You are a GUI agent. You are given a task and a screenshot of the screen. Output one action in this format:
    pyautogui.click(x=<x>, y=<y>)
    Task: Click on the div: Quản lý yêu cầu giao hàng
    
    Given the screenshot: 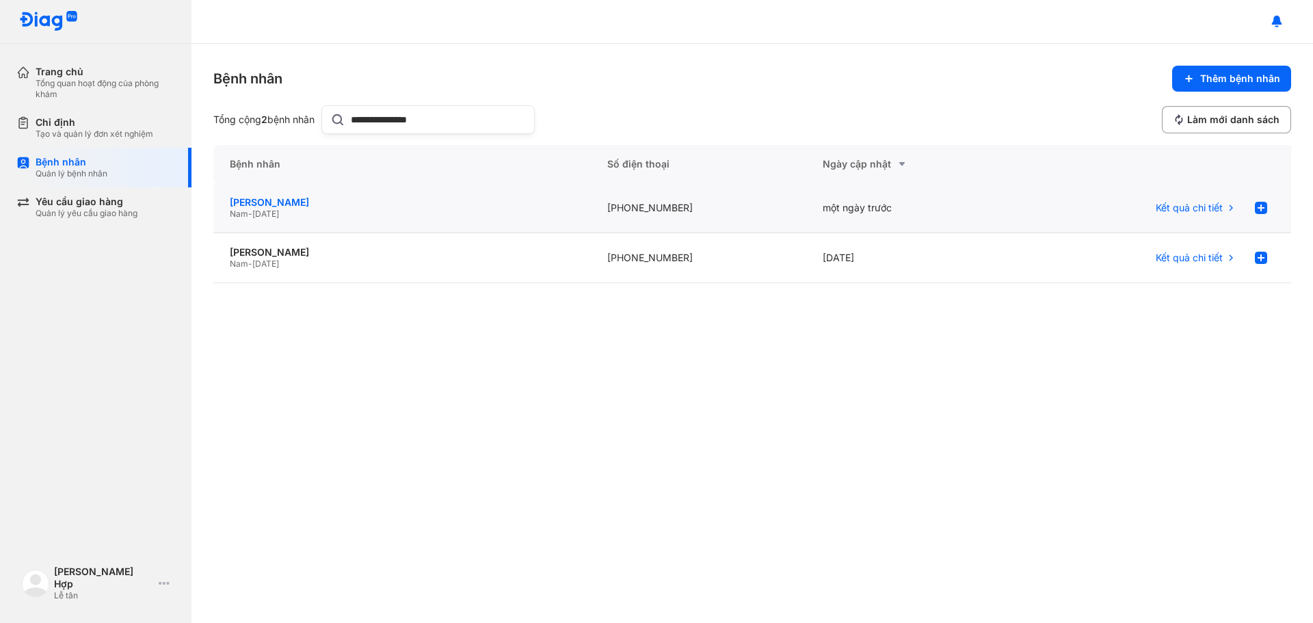 What is the action you would take?
    pyautogui.click(x=86, y=213)
    